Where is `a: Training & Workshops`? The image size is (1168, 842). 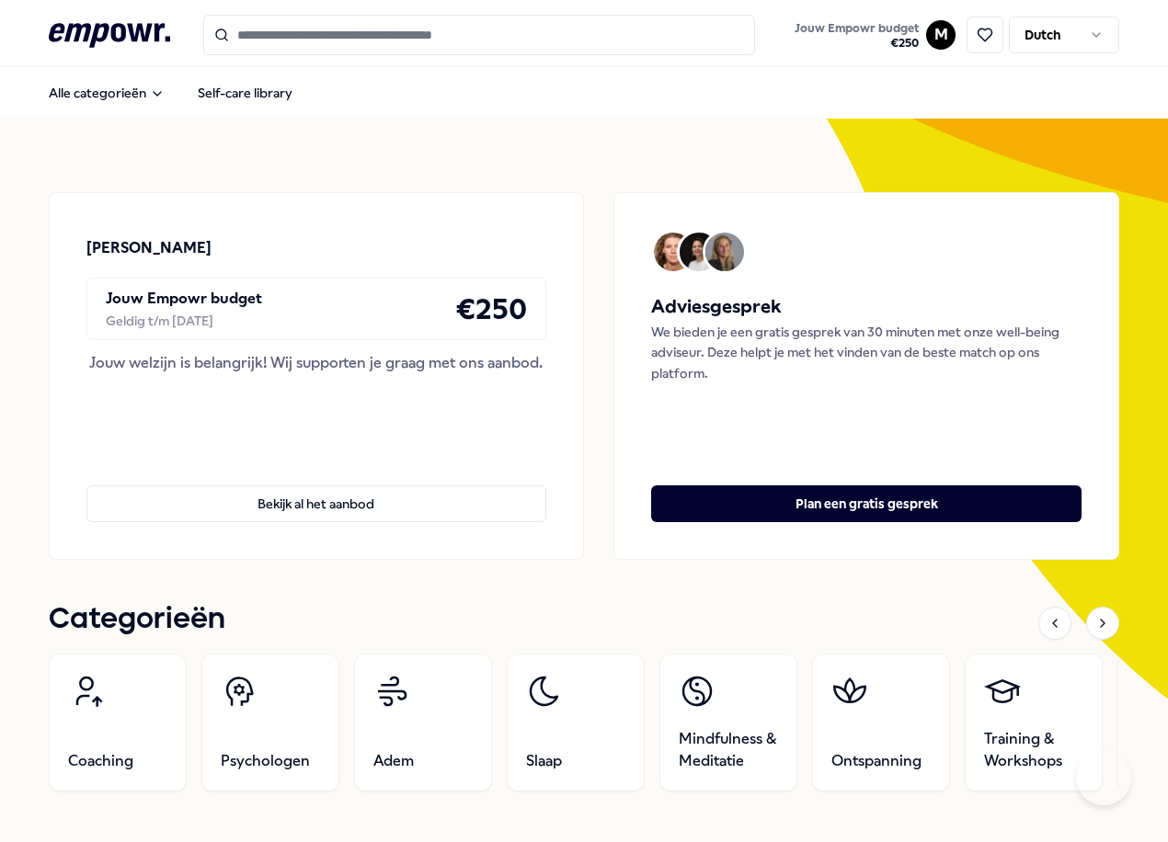
a: Training & Workshops is located at coordinates (1034, 723).